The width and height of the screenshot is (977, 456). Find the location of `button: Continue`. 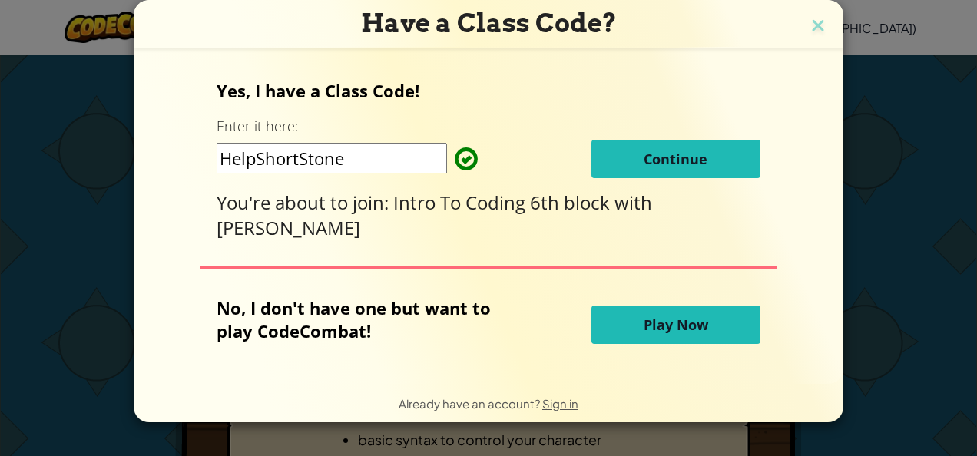

button: Continue is located at coordinates (676, 159).